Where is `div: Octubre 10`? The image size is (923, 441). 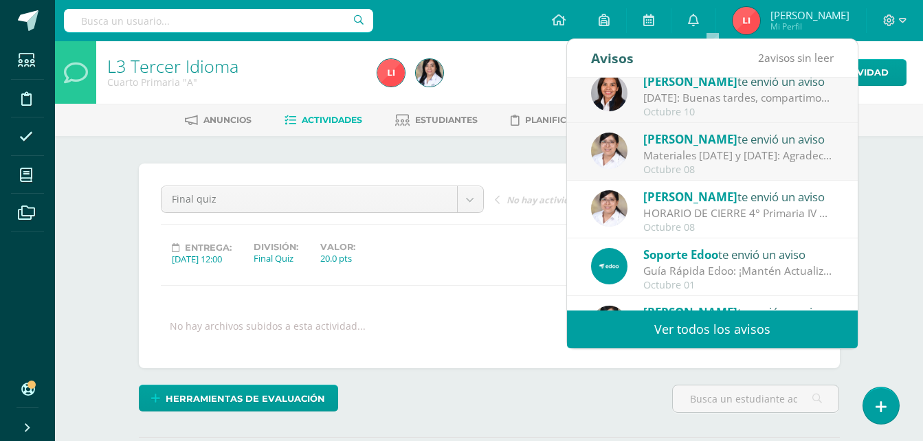 div: Octubre 10 is located at coordinates (739, 112).